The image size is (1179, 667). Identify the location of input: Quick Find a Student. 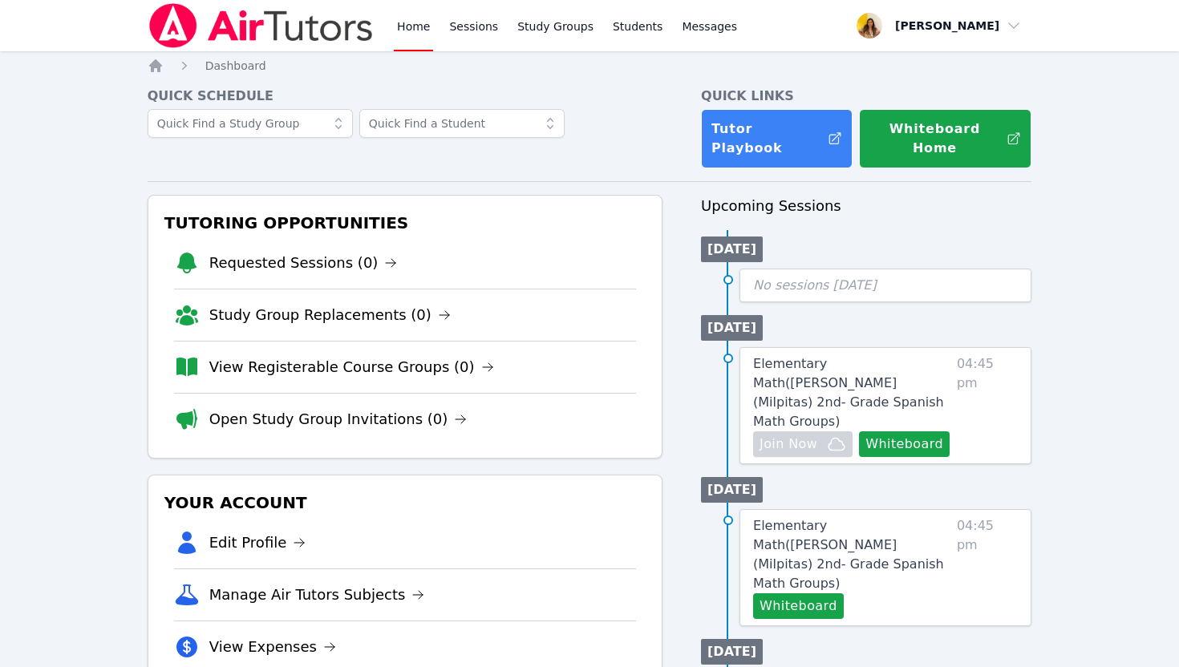
(462, 124).